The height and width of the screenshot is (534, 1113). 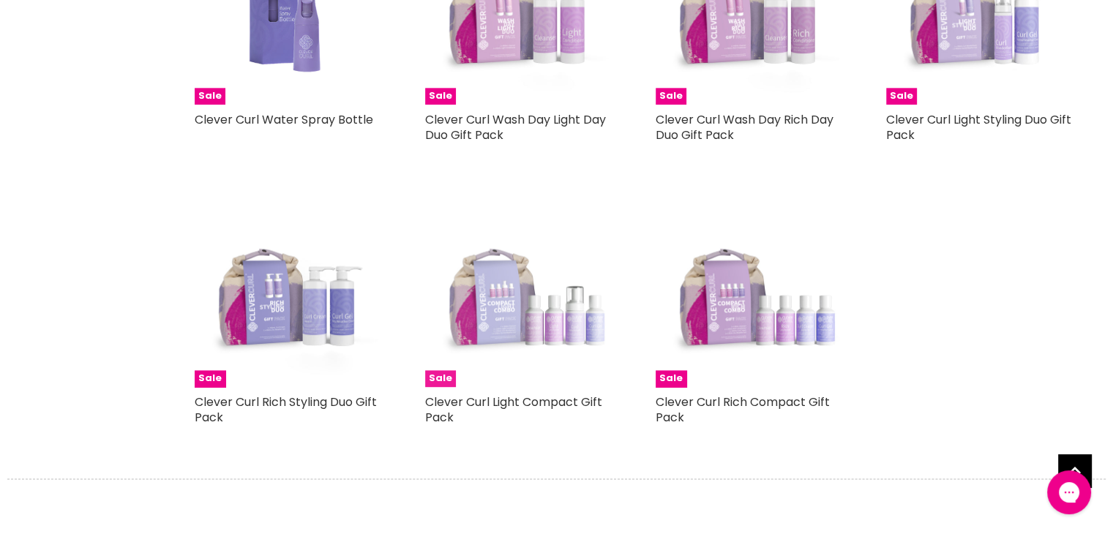 What do you see at coordinates (288, 294) in the screenshot?
I see `img: Clever Curl Rich Styling Duo Gift Pack` at bounding box center [288, 294].